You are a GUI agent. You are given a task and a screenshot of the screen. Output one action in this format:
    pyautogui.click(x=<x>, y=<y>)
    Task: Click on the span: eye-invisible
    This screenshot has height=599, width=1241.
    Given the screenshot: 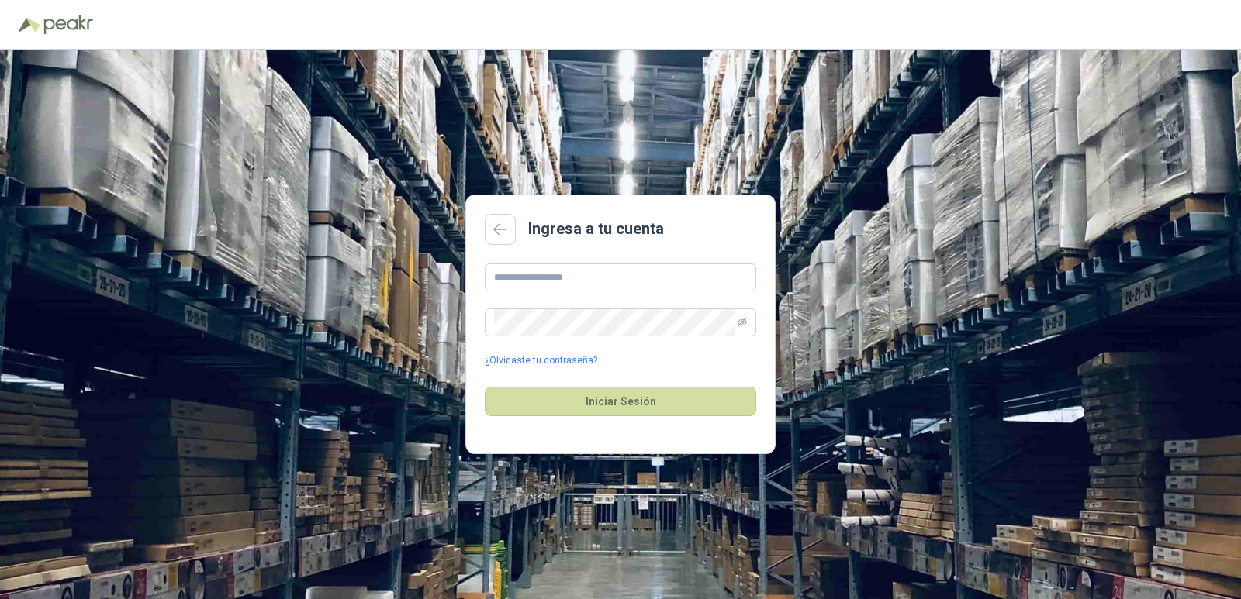 What is the action you would take?
    pyautogui.click(x=742, y=323)
    